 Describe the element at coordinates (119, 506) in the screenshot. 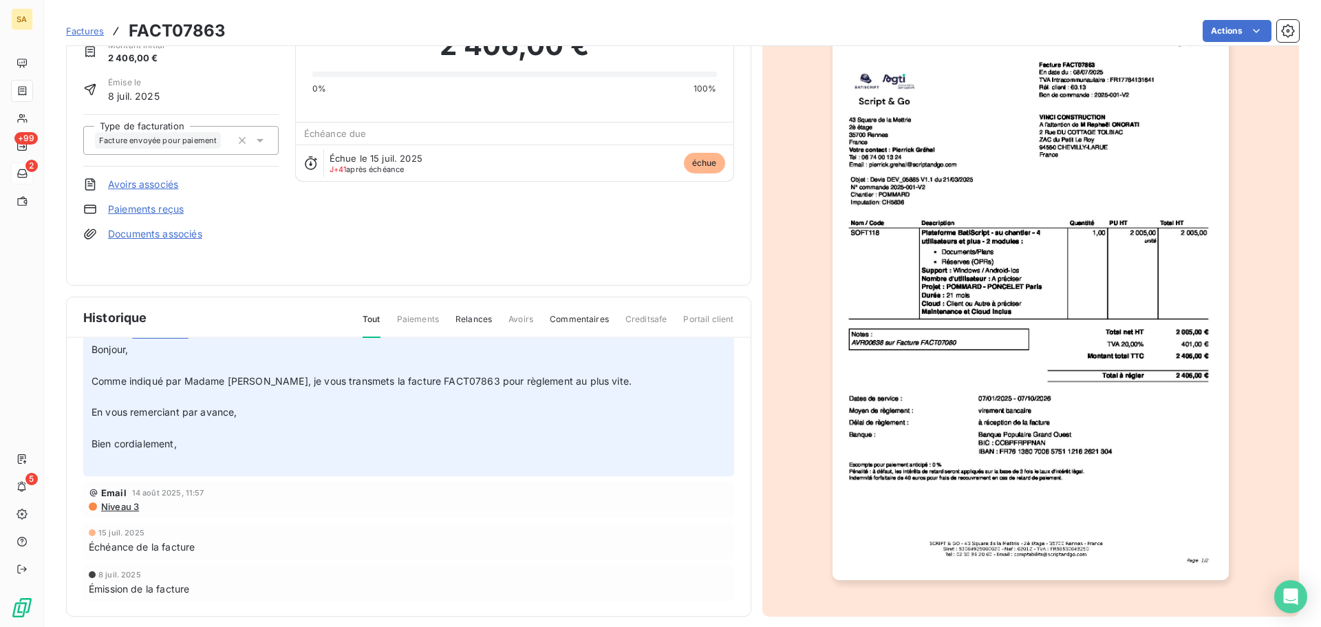

I see `span: Niveau 3` at that location.